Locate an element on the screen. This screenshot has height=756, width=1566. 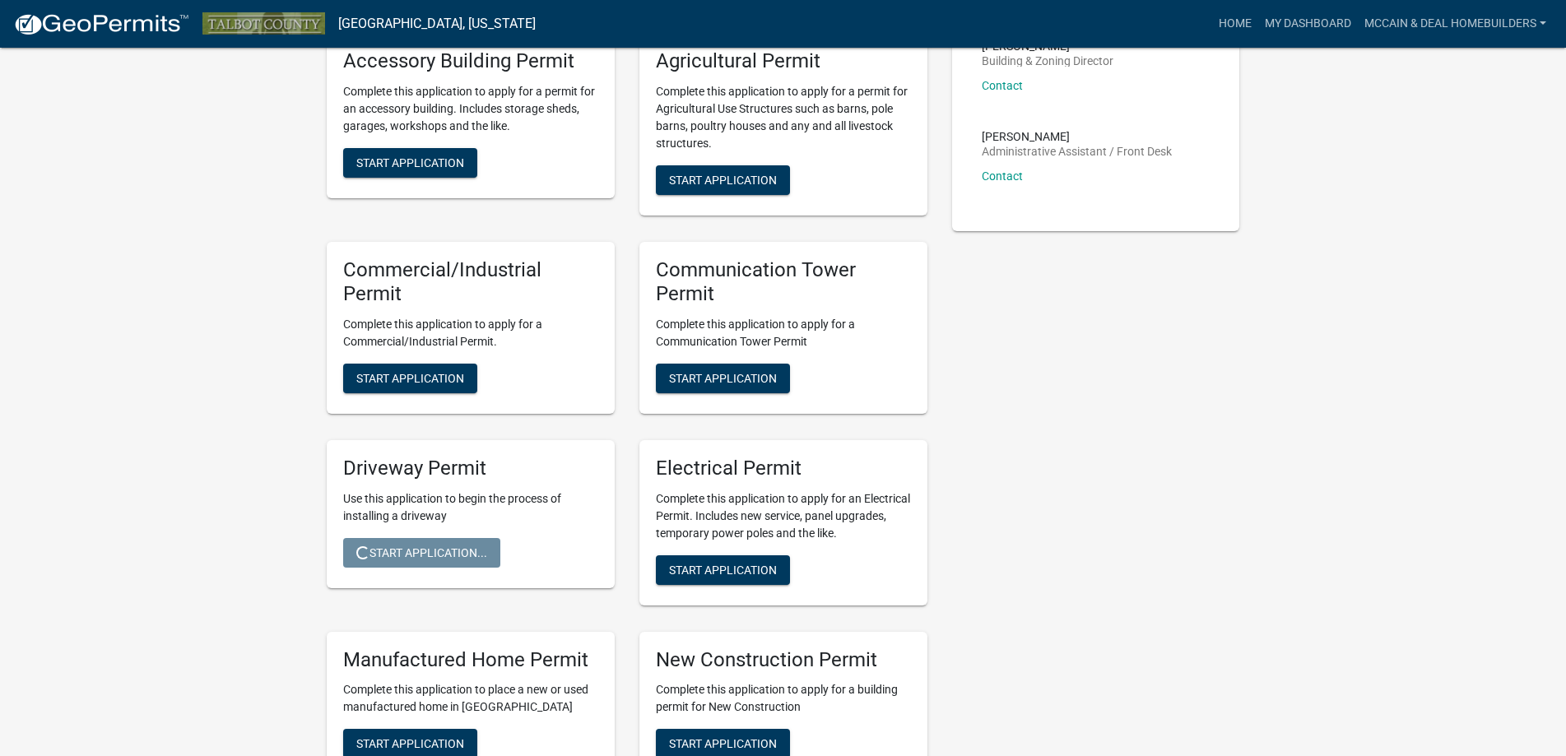
a: Home is located at coordinates (1235, 24).